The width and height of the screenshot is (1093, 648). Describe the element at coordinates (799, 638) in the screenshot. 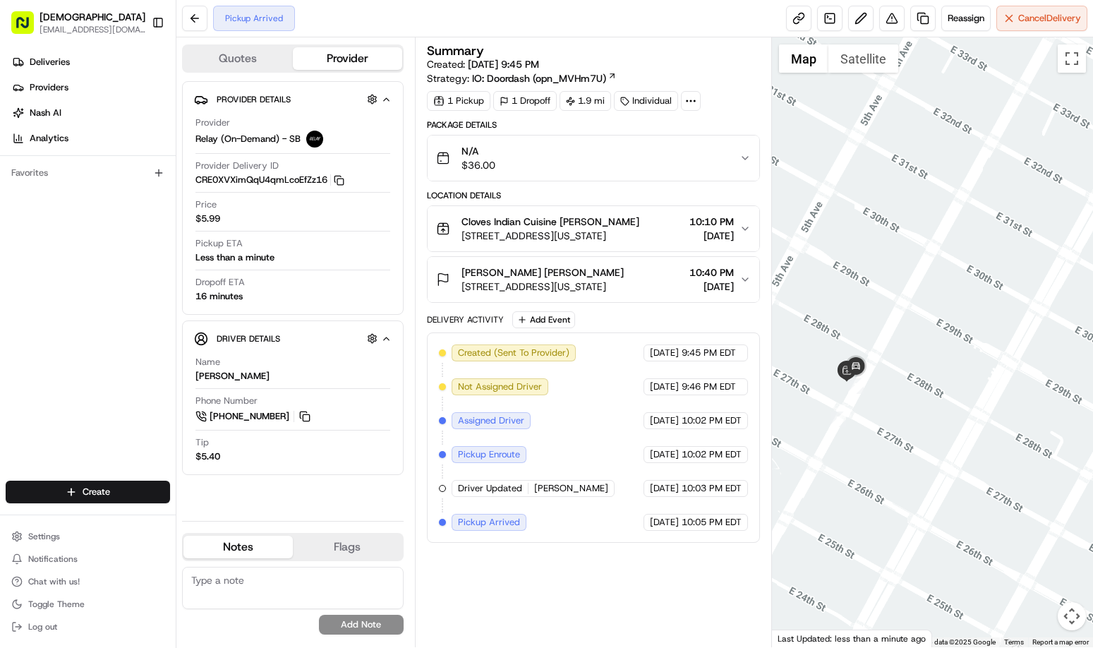

I see `img: Google` at that location.